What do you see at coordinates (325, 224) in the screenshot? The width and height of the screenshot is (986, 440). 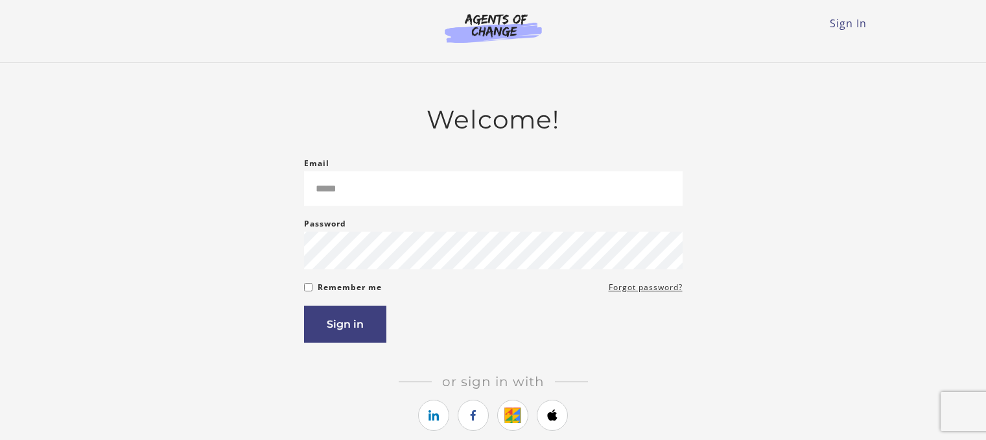 I see `label: Password` at bounding box center [325, 224].